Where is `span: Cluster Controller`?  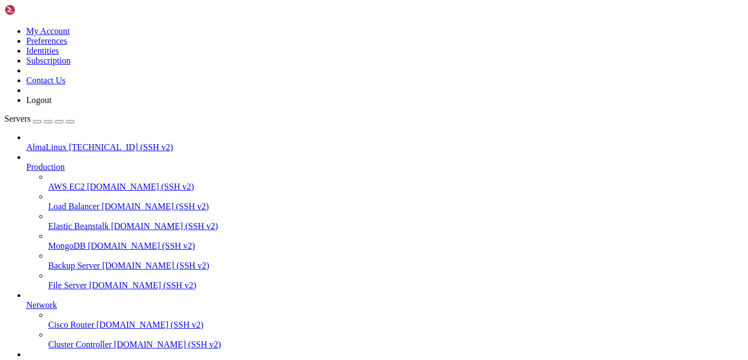
span: Cluster Controller is located at coordinates (80, 344).